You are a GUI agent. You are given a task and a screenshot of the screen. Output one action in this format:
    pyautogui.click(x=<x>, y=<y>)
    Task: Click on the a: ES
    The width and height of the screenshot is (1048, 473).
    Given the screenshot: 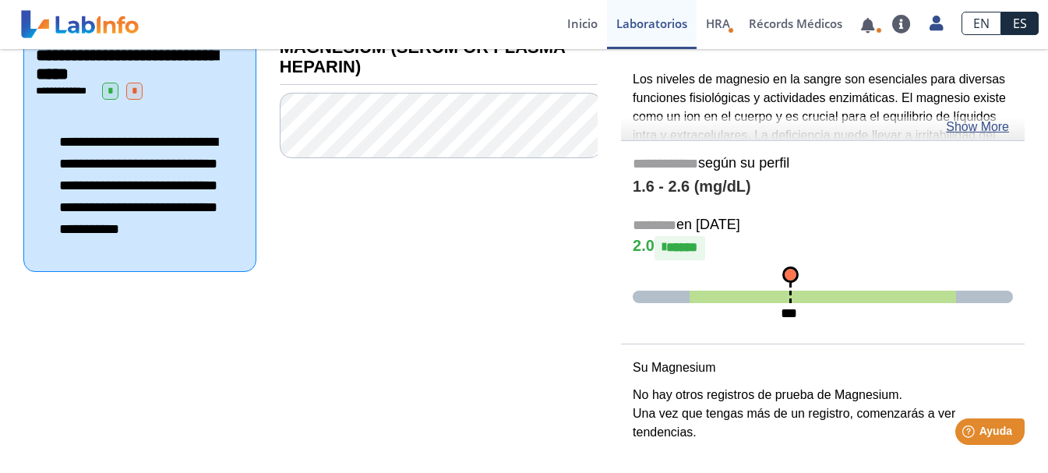 What is the action you would take?
    pyautogui.click(x=1020, y=23)
    